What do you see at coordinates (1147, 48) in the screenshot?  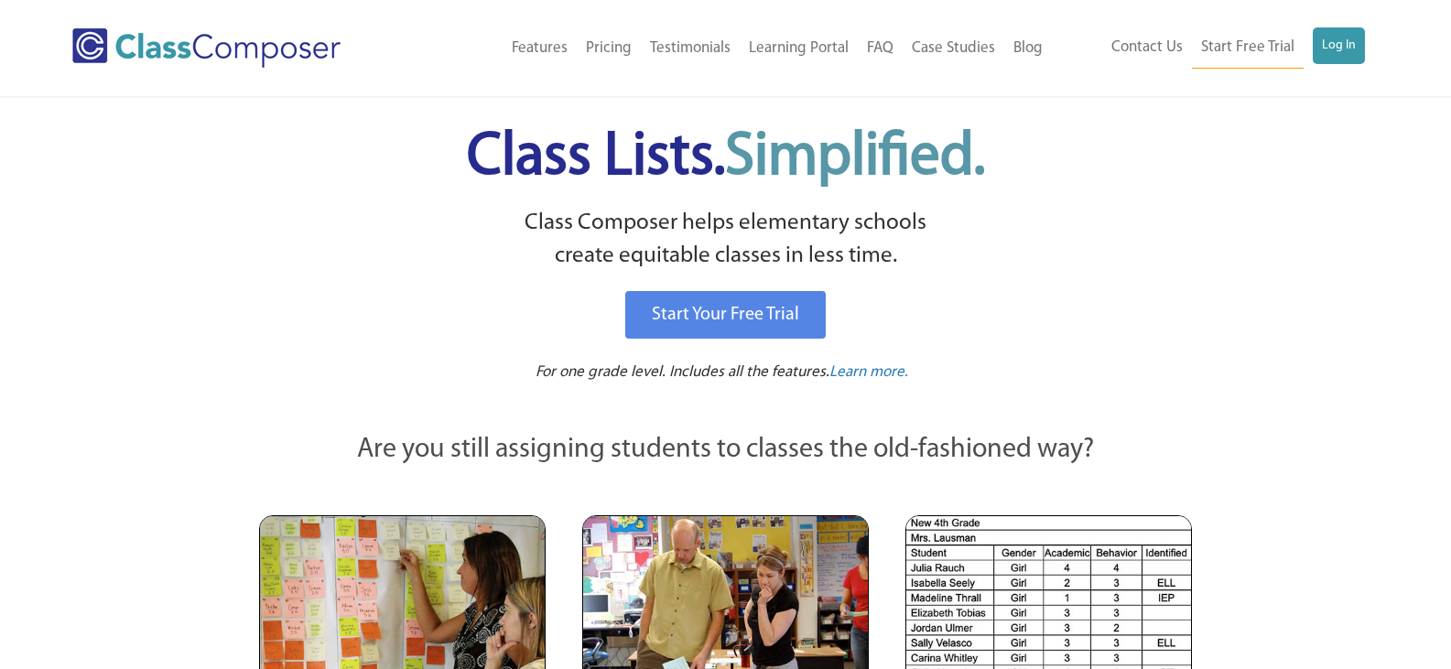 I see `a: Contact Us` at bounding box center [1147, 48].